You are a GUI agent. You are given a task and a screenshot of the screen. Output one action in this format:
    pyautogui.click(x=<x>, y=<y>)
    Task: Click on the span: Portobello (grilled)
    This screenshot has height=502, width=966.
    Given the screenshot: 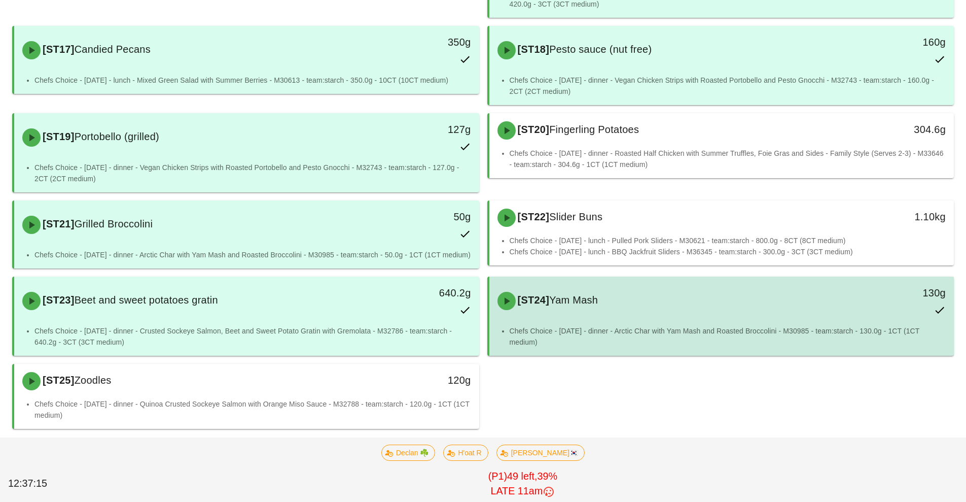 What is the action you would take?
    pyautogui.click(x=117, y=136)
    